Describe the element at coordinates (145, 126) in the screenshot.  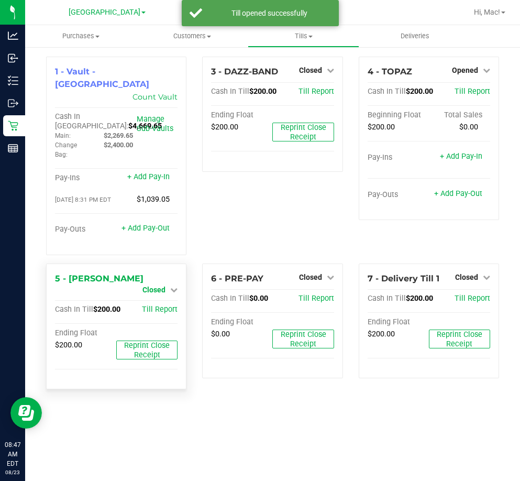
I see `span: $4,669.65` at that location.